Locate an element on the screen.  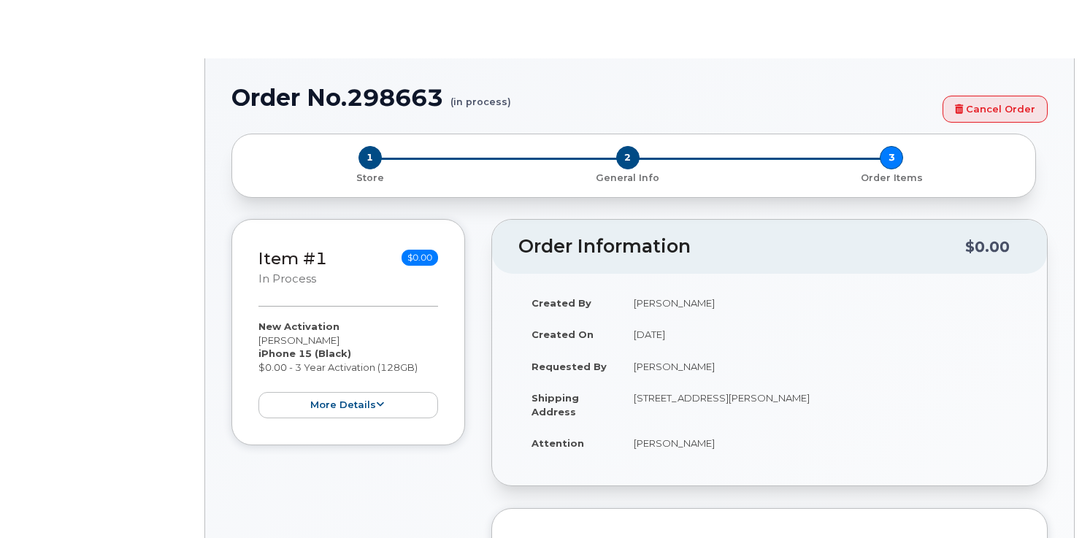
a: Item #1 is located at coordinates (293, 258).